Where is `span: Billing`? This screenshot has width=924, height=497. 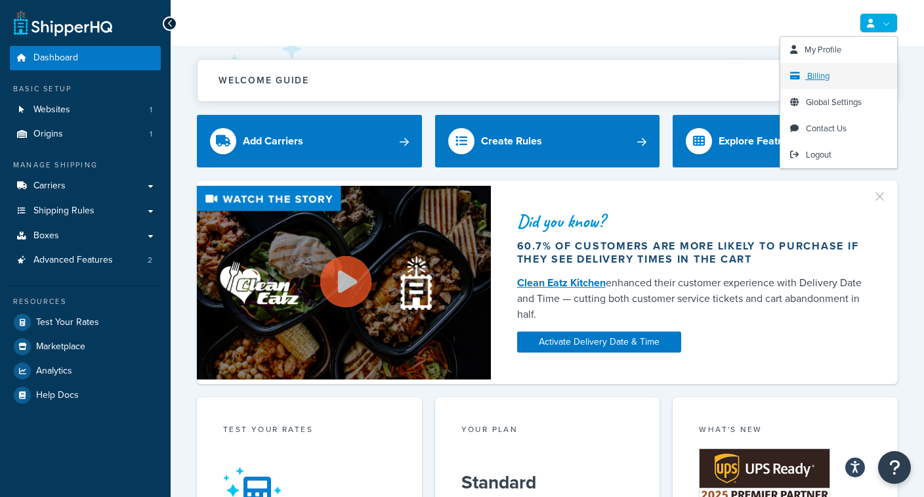 span: Billing is located at coordinates (819, 76).